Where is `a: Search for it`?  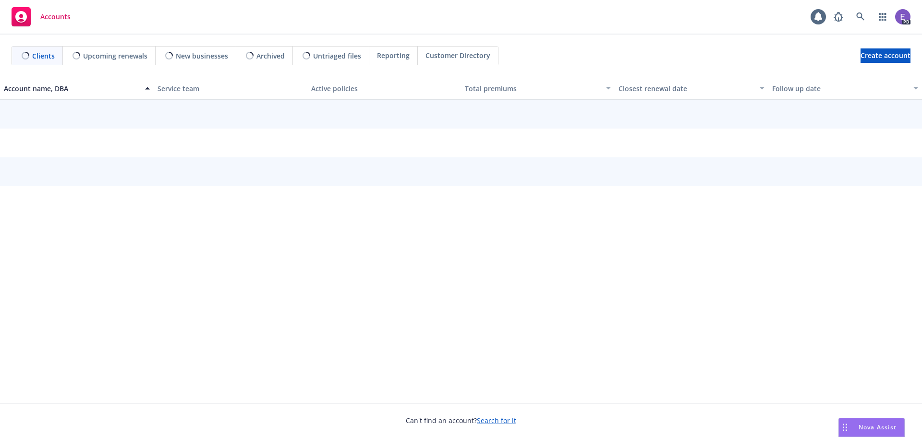 a: Search for it is located at coordinates (496, 421).